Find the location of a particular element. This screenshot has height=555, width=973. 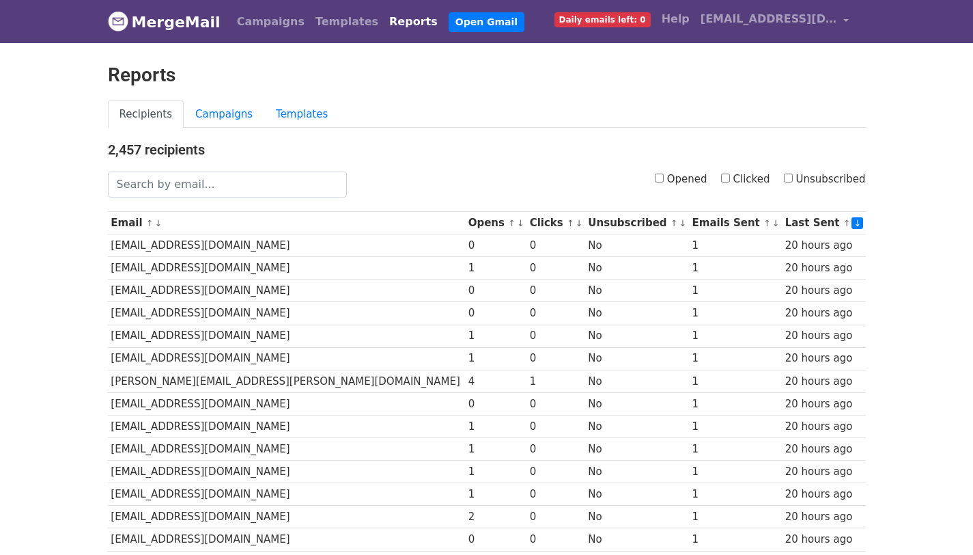

a: Recipients is located at coordinates (146, 114).